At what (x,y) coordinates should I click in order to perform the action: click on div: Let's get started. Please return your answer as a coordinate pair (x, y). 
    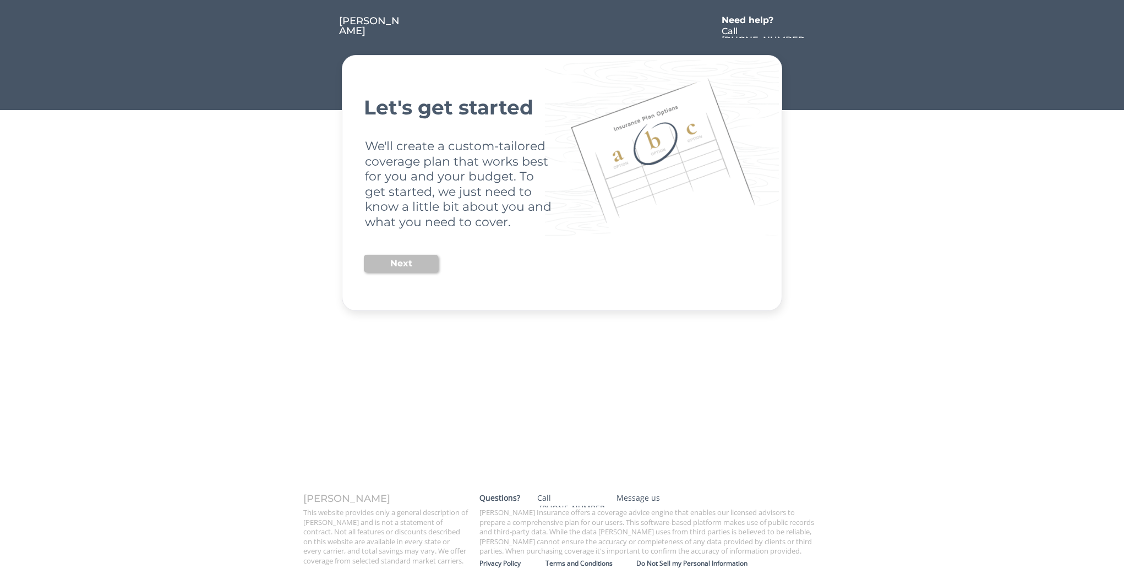
    Looking at the image, I should click on (562, 107).